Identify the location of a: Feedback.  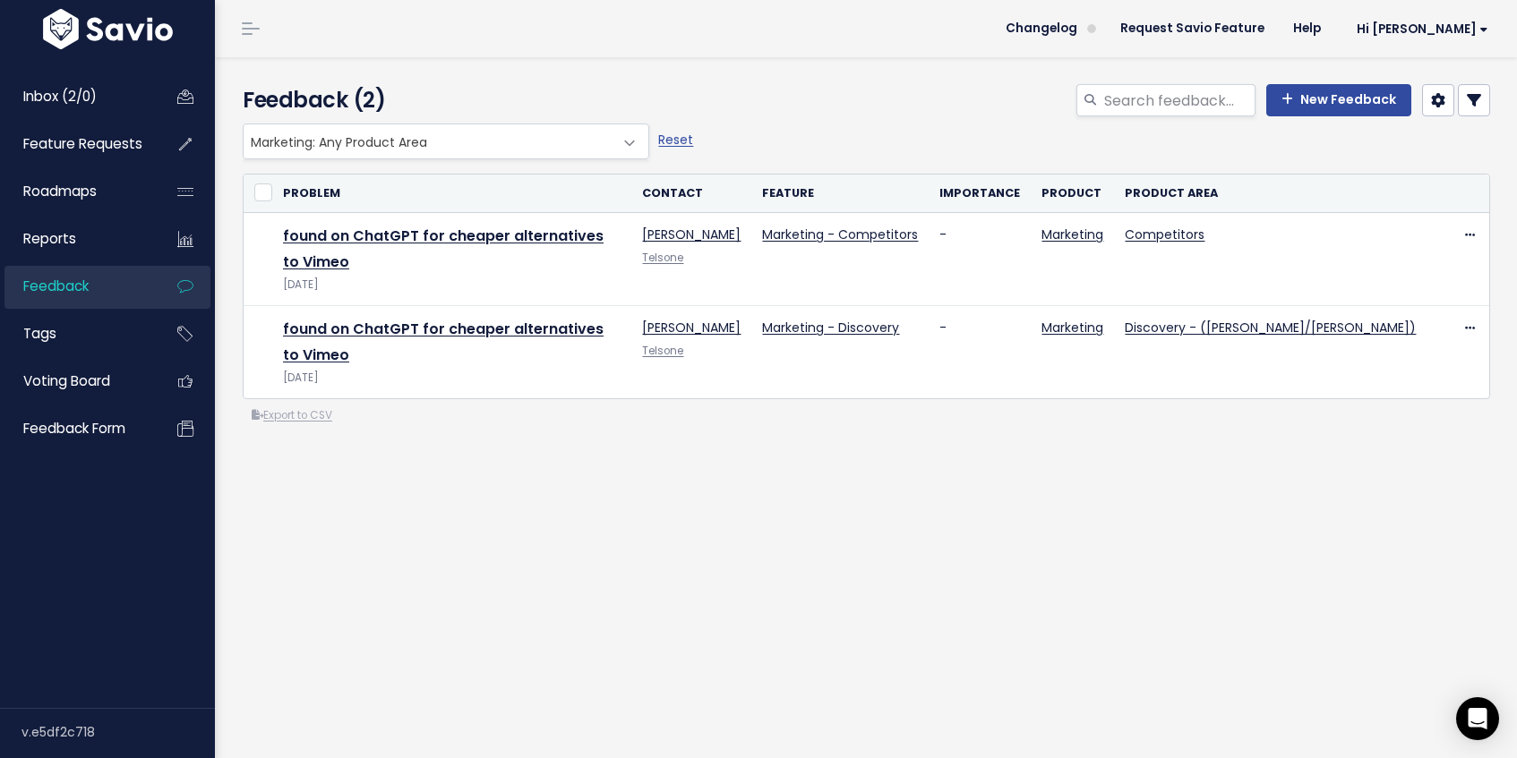
(76, 287).